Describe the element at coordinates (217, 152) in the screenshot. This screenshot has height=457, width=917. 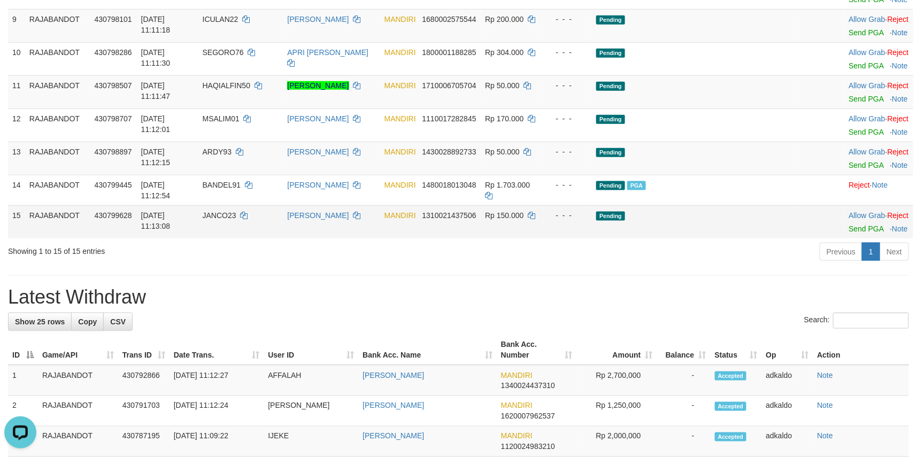
I see `span: ARDY93` at that location.